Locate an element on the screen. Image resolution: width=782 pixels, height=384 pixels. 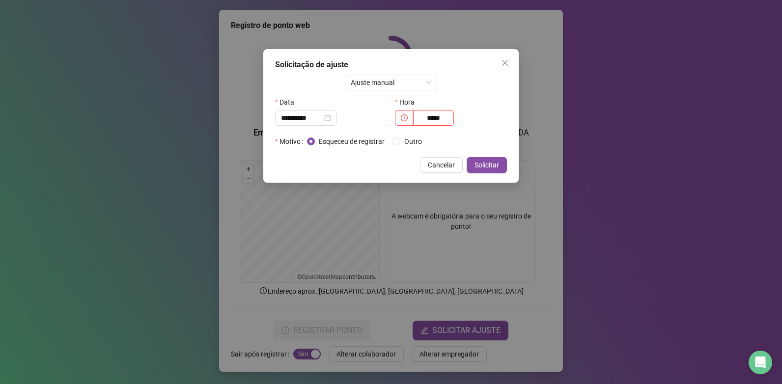
label: Data is located at coordinates (288, 102).